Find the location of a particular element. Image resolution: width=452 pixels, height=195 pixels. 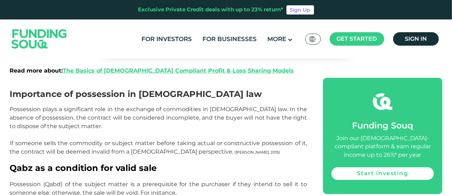

strong: Read more about: is located at coordinates (152, 71).